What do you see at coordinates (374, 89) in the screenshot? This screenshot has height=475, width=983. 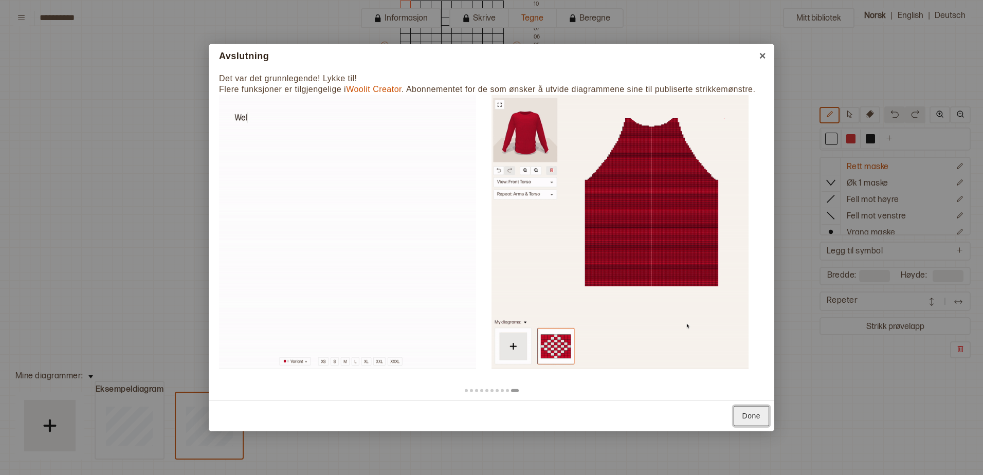 I see `a: Woolit Creator` at bounding box center [374, 89].